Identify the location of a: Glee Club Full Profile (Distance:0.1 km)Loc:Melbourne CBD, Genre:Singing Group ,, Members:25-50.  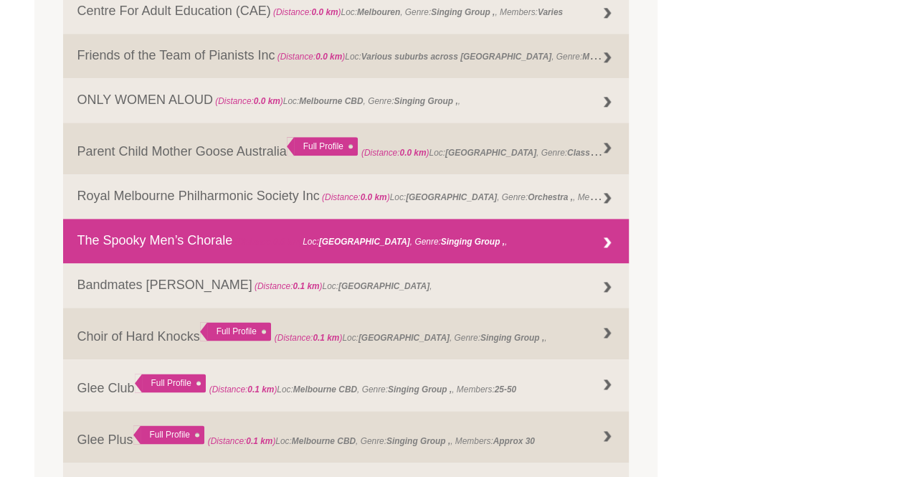
(346, 385).